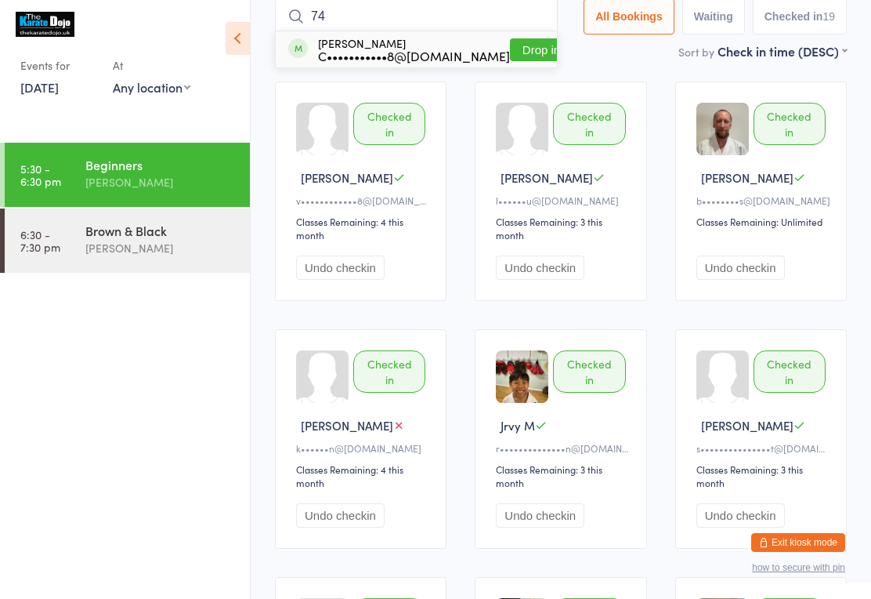 This screenshot has width=871, height=599. Describe the element at coordinates (41, 175) in the screenshot. I see `time: 5:30 - 6:30 pm` at that location.